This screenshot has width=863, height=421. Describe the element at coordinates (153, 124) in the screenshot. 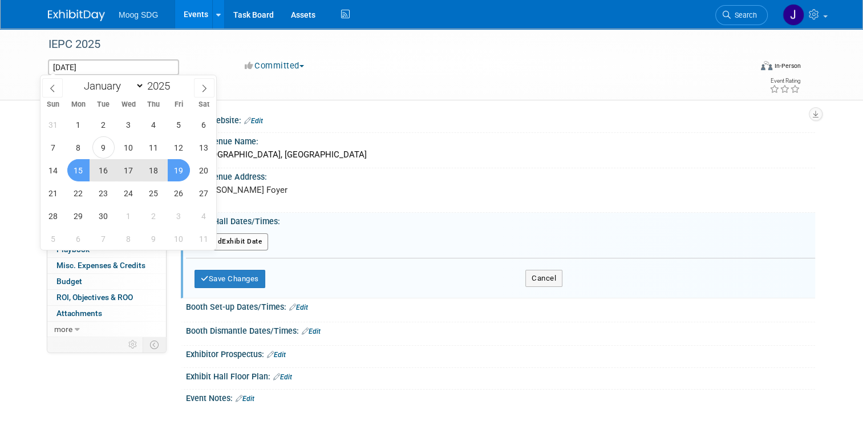

I see `span: September 4, 2025` at that location.